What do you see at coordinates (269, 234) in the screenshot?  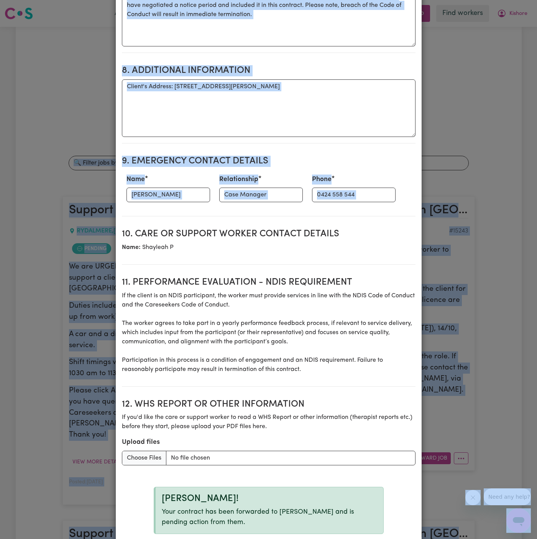 I see `h2: 10. Care or support worker contact details` at bounding box center [269, 234].